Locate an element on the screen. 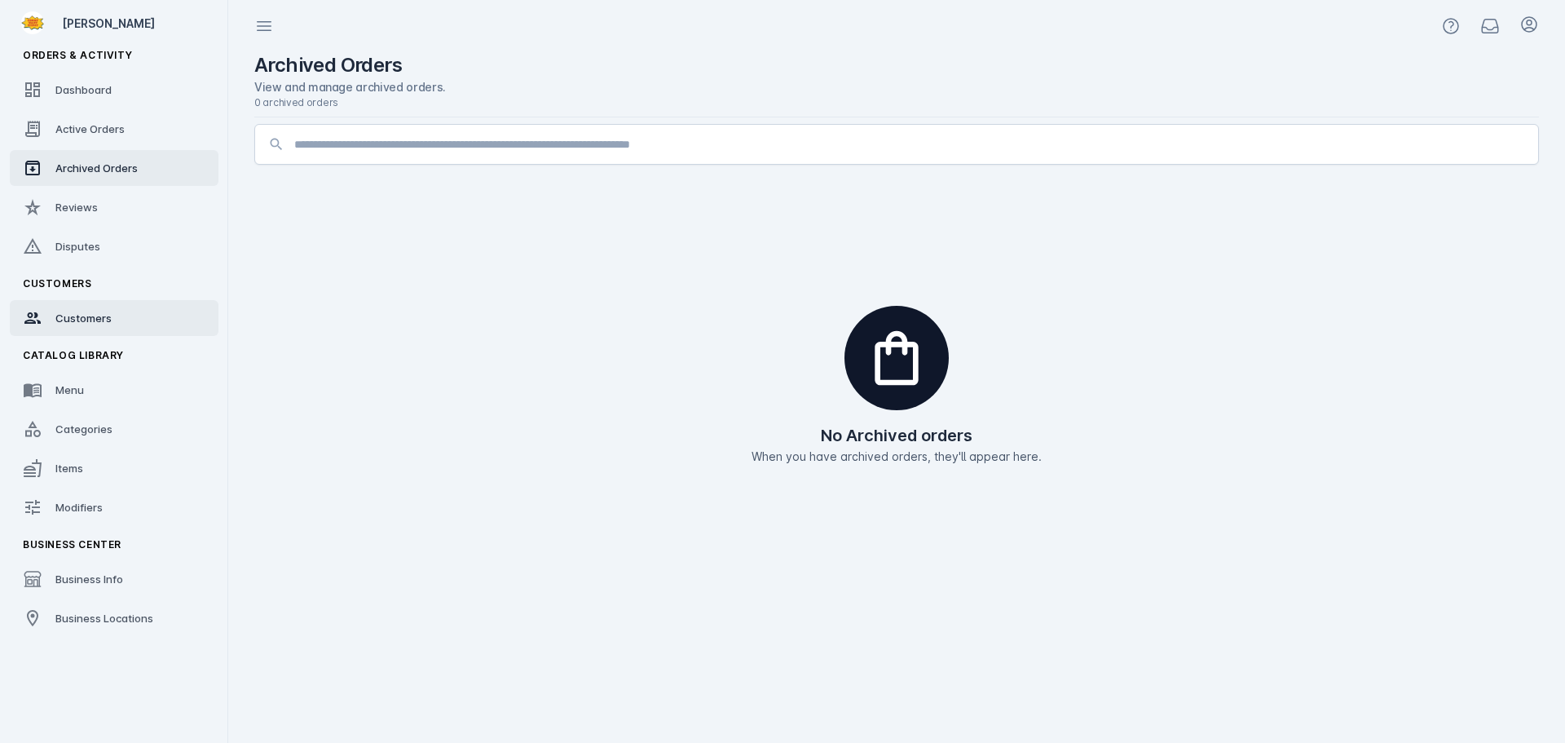 The width and height of the screenshot is (1565, 743). span: Modifiers is located at coordinates (79, 507).